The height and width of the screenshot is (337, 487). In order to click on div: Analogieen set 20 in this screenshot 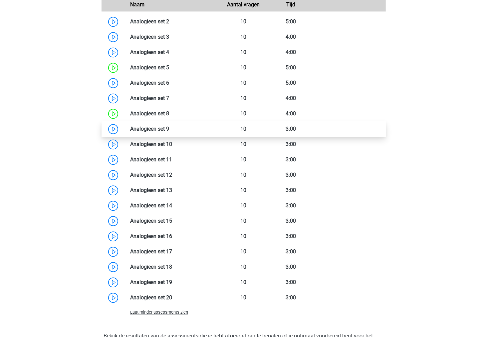, I will do `click(172, 297)`.